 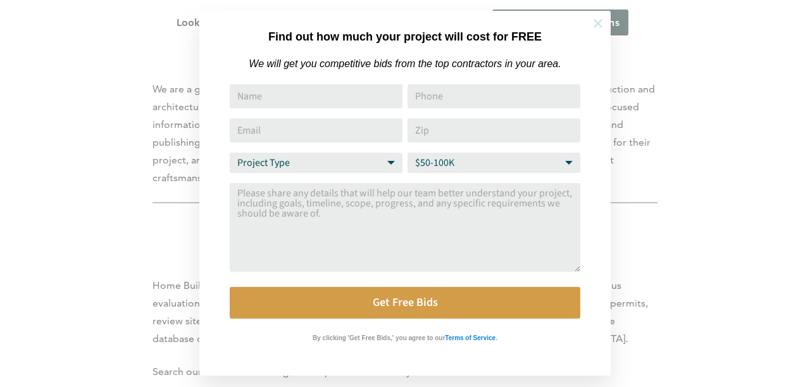 What do you see at coordinates (316, 130) in the screenshot?
I see `input: Email Address` at bounding box center [316, 130].